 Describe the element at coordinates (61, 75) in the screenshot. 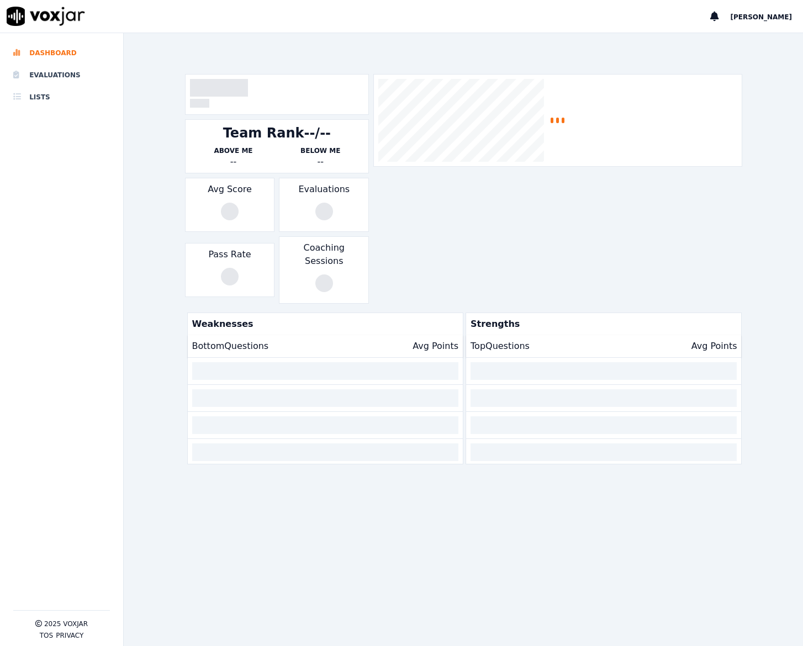

I see `li: Evaluations` at that location.